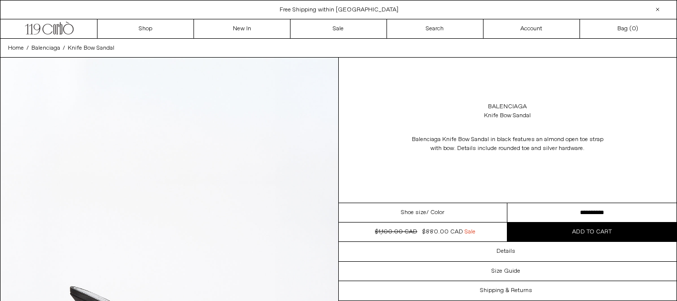 This screenshot has width=677, height=301. What do you see at coordinates (91, 48) in the screenshot?
I see `span: Knife Bow Sandal` at bounding box center [91, 48].